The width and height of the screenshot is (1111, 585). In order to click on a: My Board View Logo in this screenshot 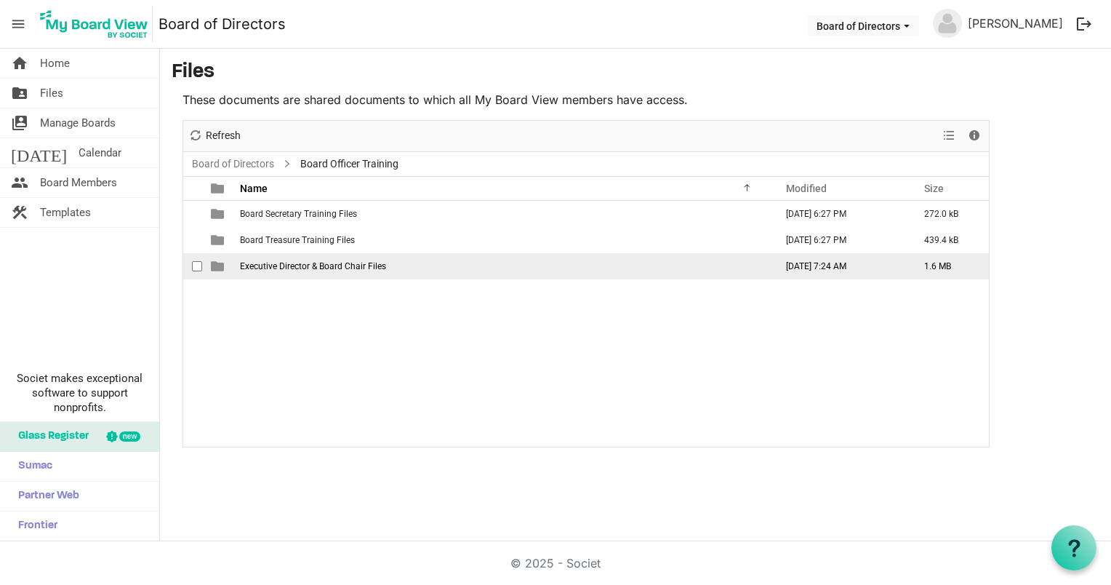, I will do `click(97, 24)`.